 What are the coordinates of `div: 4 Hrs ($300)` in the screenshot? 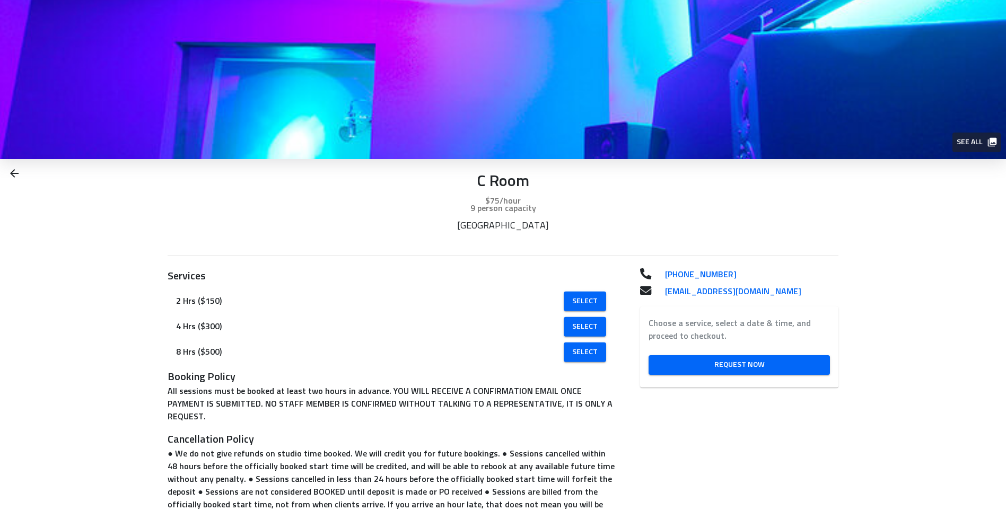 It's located at (391, 327).